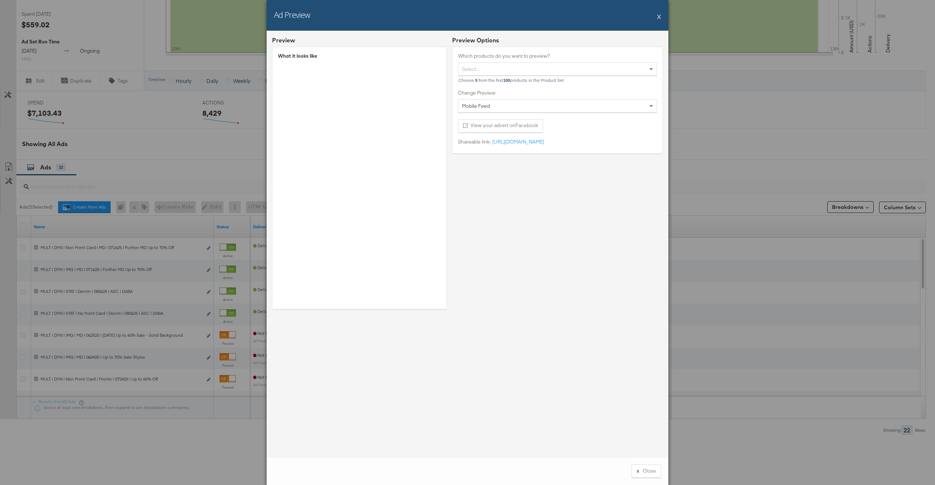  I want to click on div: x, so click(638, 471).